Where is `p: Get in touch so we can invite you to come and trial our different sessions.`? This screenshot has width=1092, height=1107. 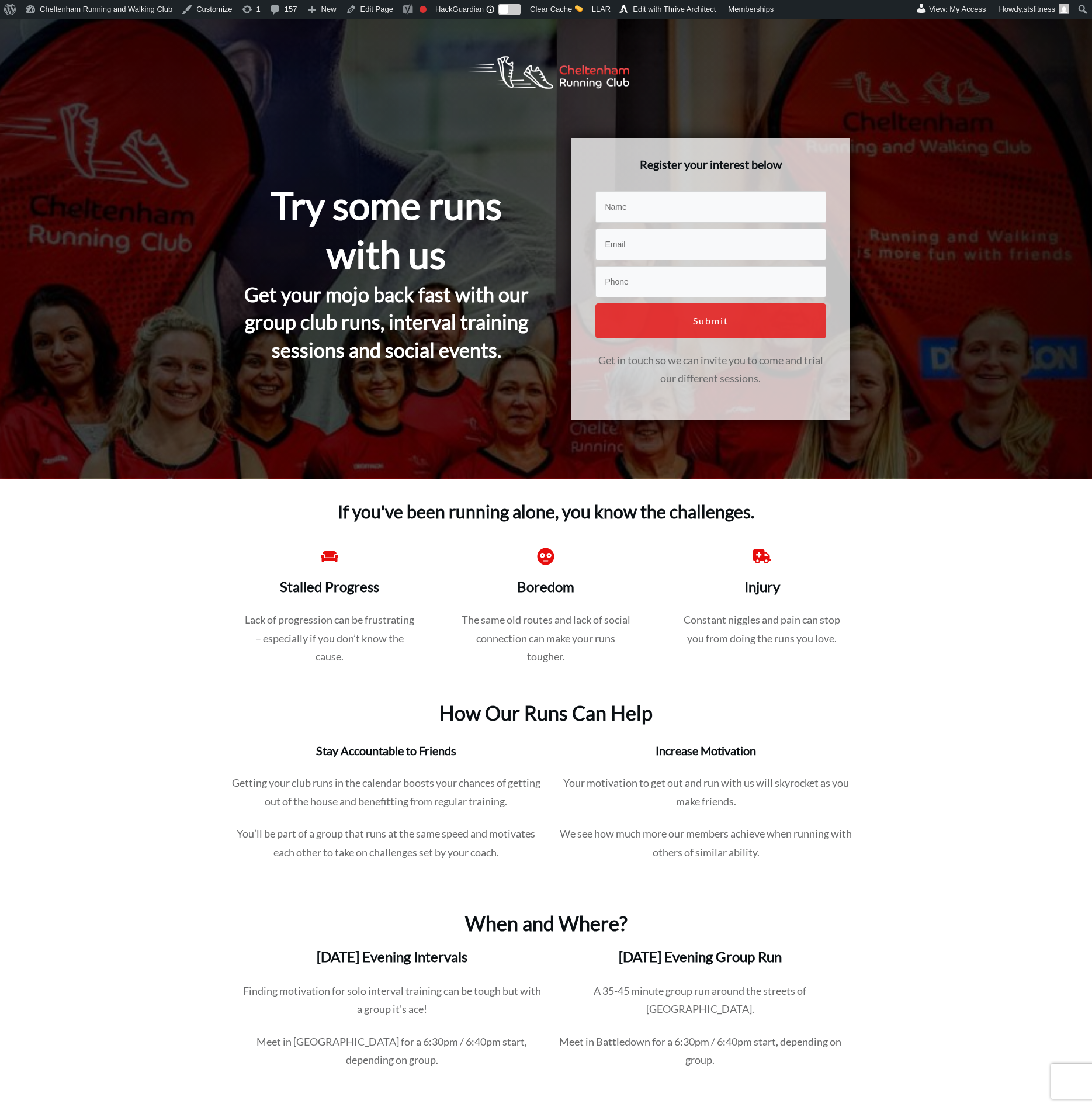 p: Get in touch so we can invite you to come and trial our different sessions. is located at coordinates (711, 376).